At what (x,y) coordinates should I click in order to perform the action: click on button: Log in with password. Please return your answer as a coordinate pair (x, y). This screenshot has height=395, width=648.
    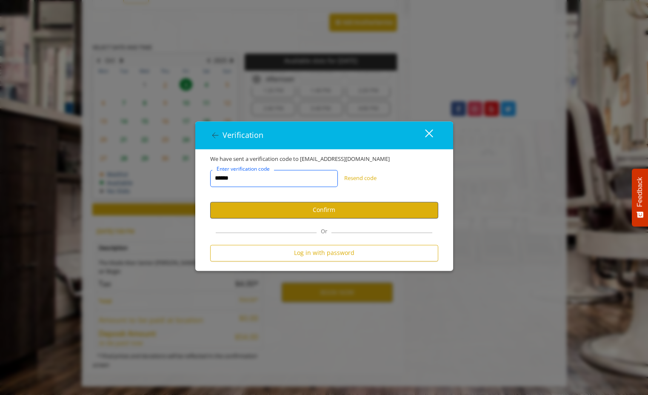
    Looking at the image, I should click on (324, 253).